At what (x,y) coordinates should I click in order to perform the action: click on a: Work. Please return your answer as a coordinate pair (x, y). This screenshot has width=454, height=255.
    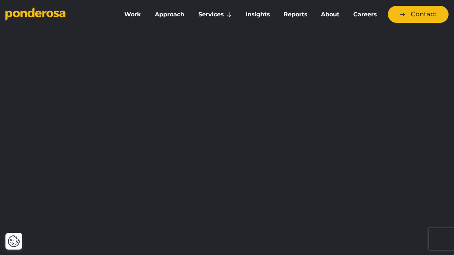
    Looking at the image, I should click on (133, 15).